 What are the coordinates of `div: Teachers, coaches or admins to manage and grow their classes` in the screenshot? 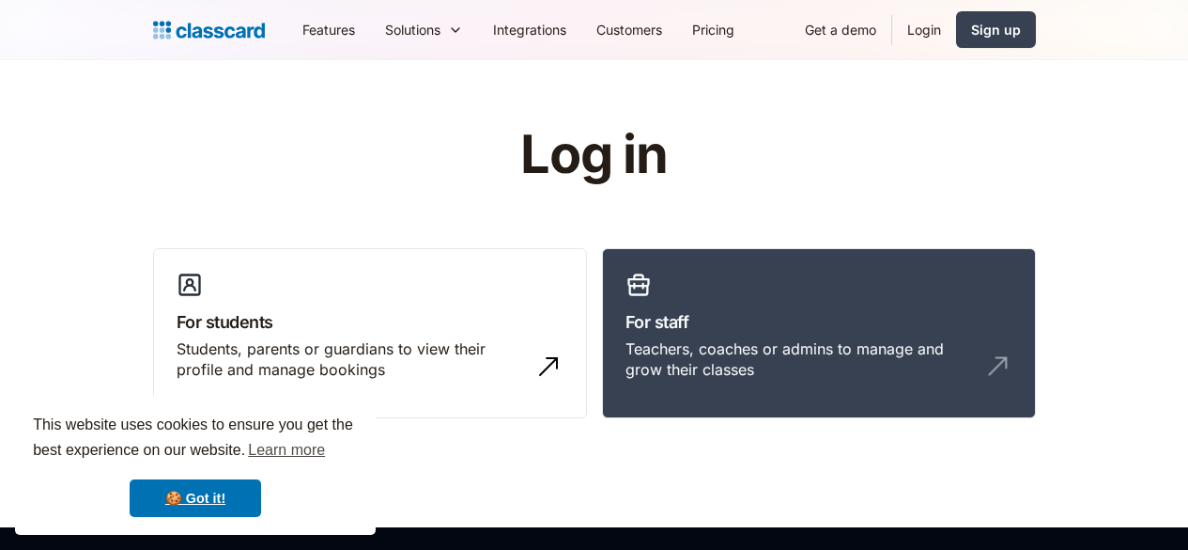 It's located at (800, 359).